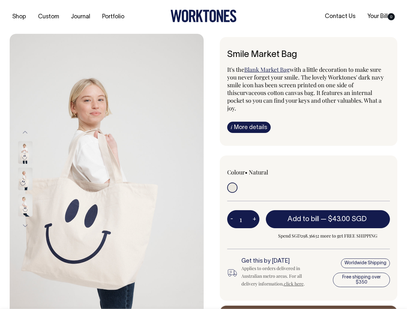 The height and width of the screenshot is (309, 407). I want to click on span: 0, so click(391, 17).